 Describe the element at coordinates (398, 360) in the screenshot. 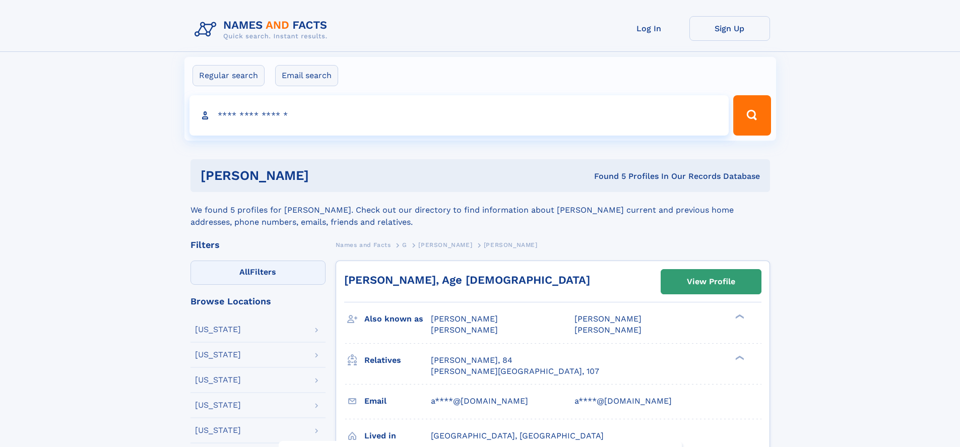

I see `h3: Relatives` at that location.